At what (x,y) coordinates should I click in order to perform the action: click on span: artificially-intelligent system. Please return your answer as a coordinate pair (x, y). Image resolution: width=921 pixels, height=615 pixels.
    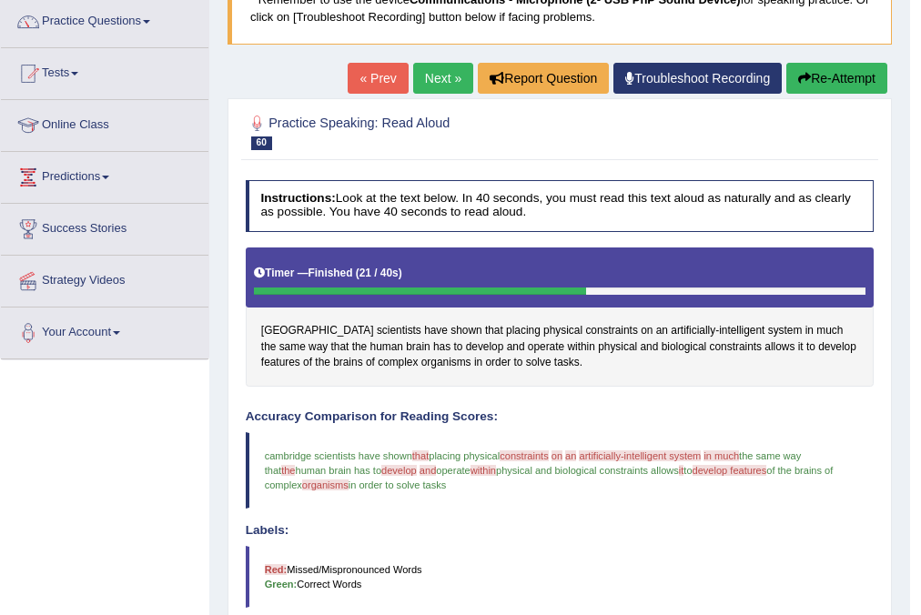
    Looking at the image, I should click on (639, 456).